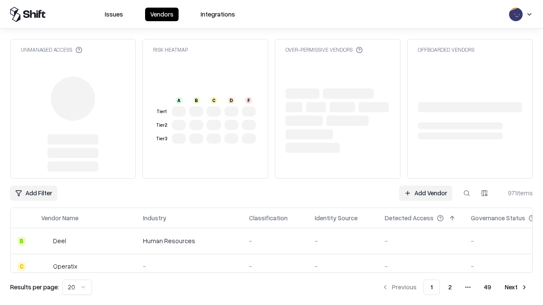  Describe the element at coordinates (65, 266) in the screenshot. I see `div: Operatix` at that location.